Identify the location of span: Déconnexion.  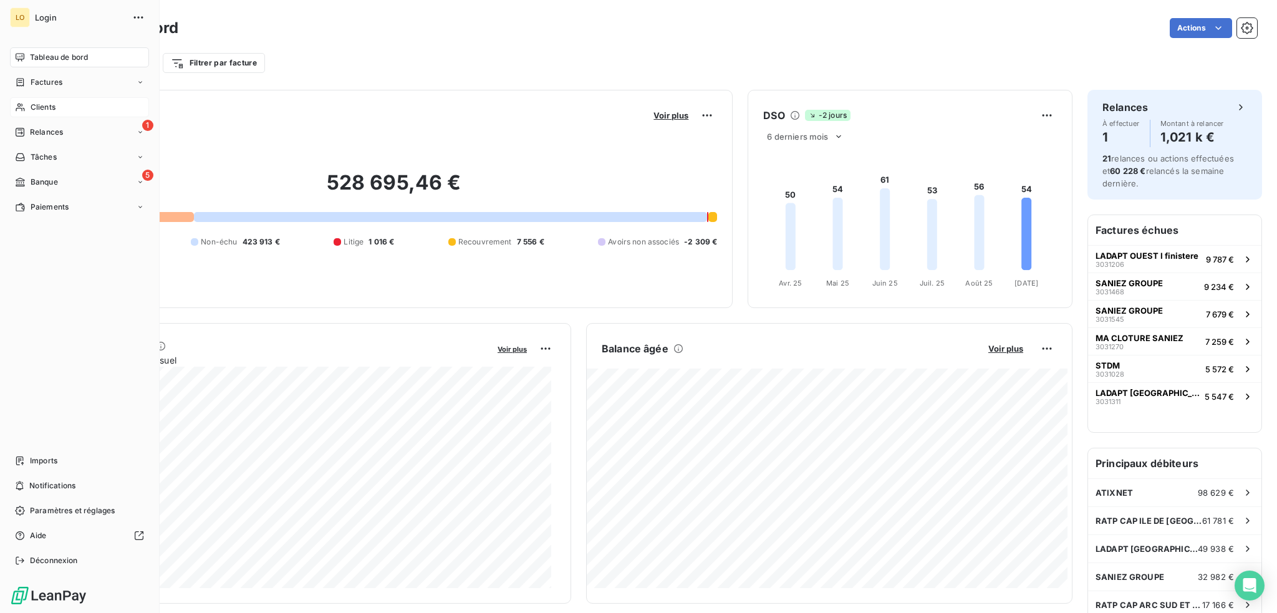
(54, 560).